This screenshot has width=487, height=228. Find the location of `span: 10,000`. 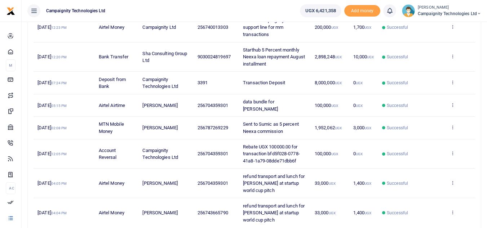

span: 10,000 is located at coordinates (364, 57).